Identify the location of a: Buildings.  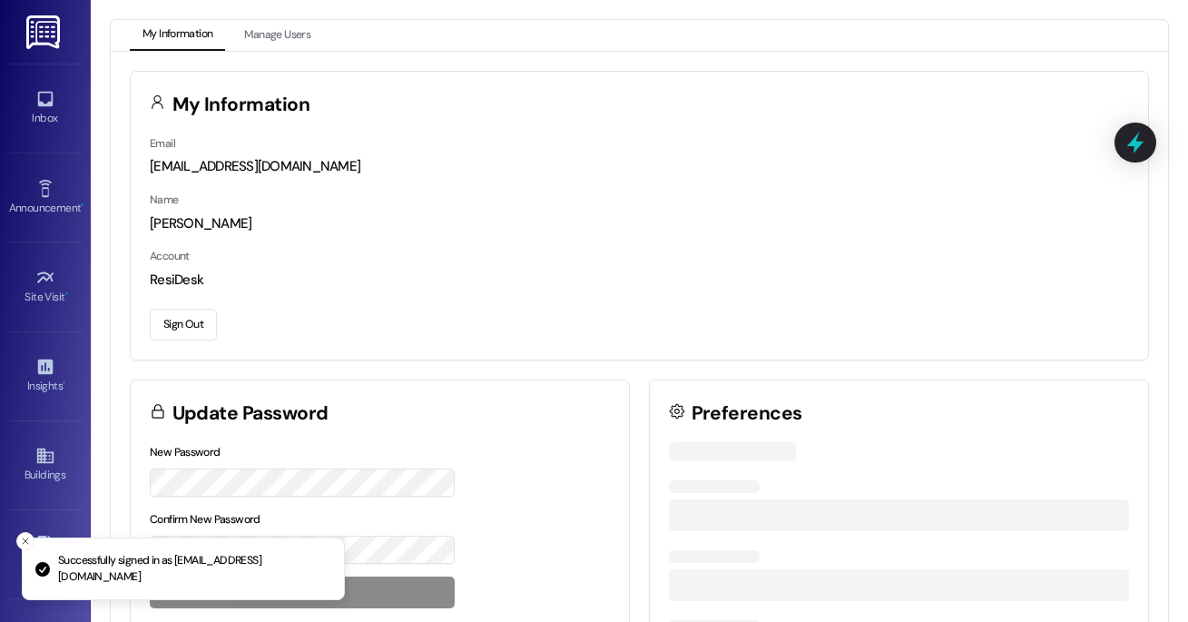
(45, 465).